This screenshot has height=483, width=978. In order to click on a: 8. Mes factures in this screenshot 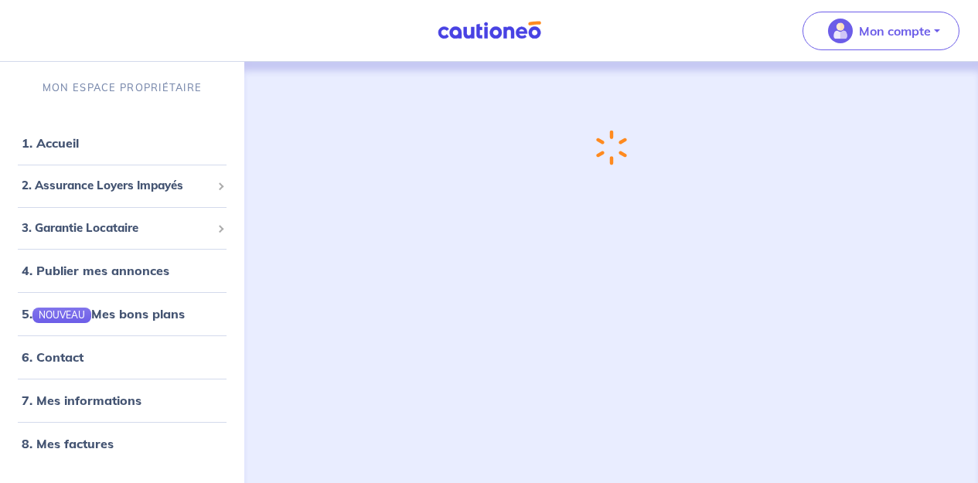, I will do `click(67, 444)`.